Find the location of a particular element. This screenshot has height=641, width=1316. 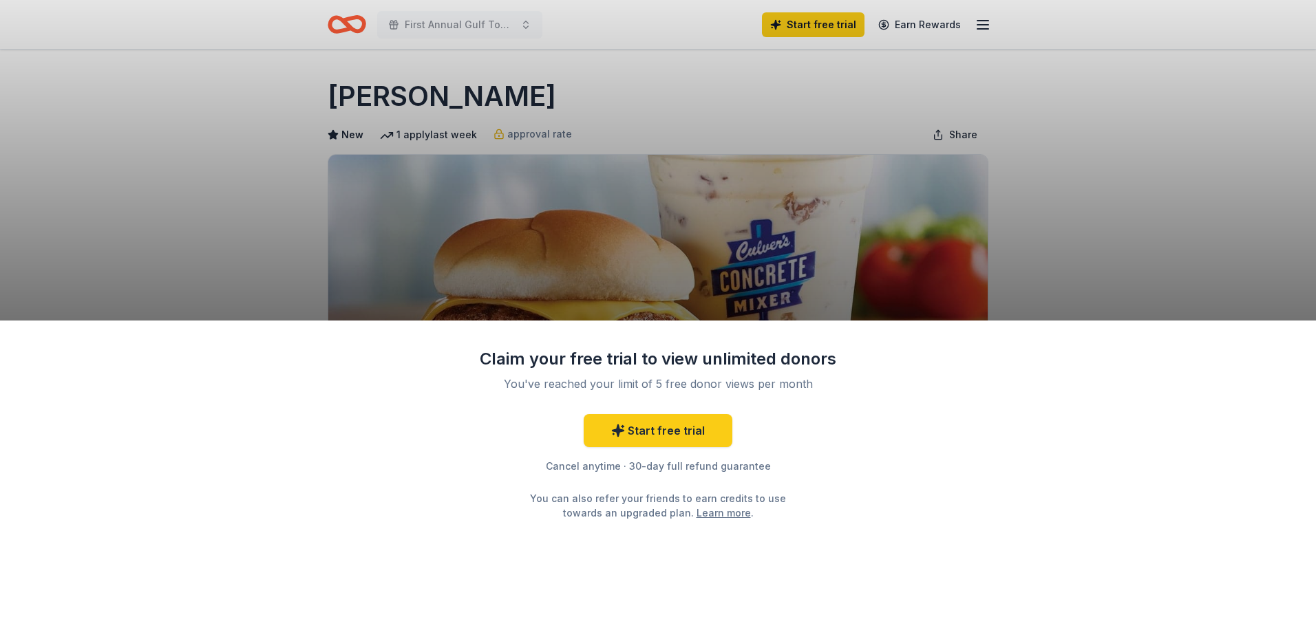

a: Learn more is located at coordinates (723, 513).